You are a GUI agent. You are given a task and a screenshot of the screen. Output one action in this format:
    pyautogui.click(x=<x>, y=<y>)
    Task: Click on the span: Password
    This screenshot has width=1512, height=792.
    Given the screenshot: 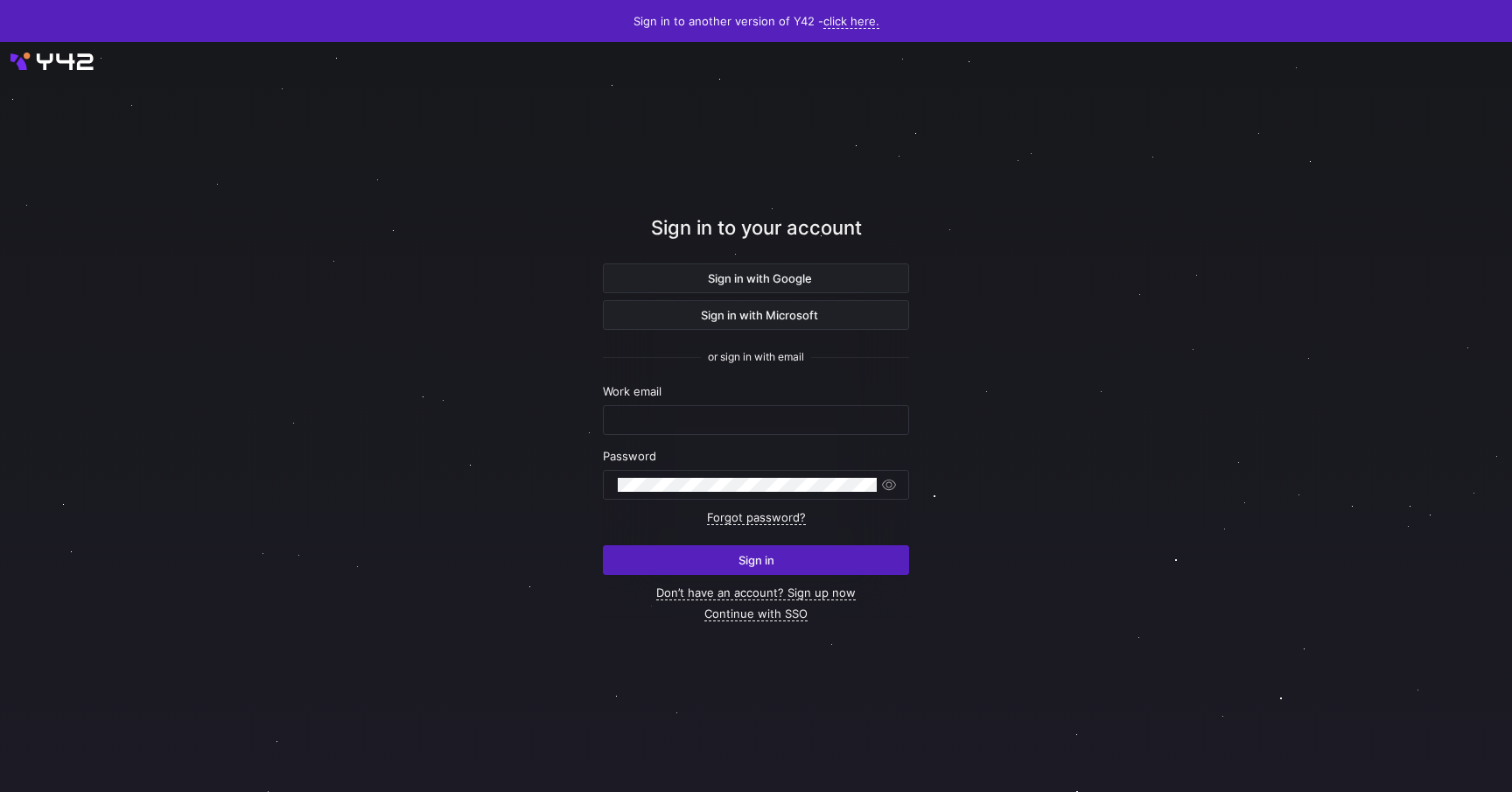 What is the action you would take?
    pyautogui.click(x=629, y=456)
    